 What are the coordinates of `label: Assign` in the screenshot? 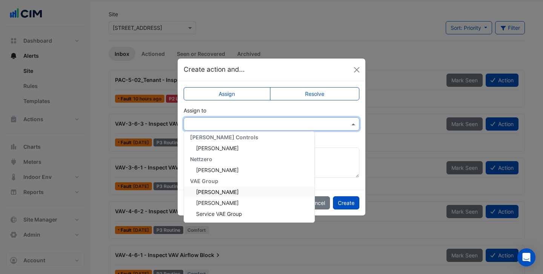 It's located at (227, 93).